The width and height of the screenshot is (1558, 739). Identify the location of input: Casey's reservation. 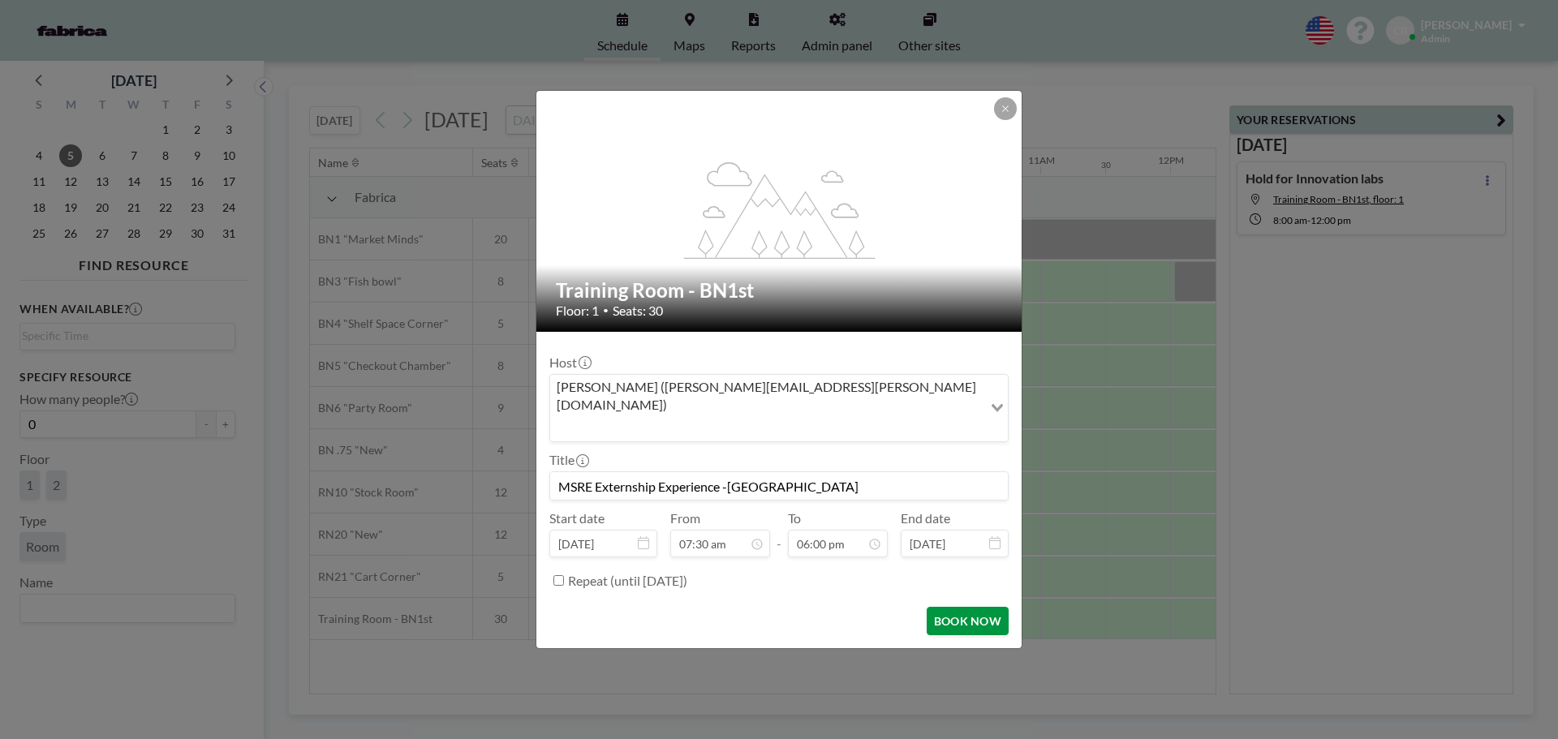
(779, 486).